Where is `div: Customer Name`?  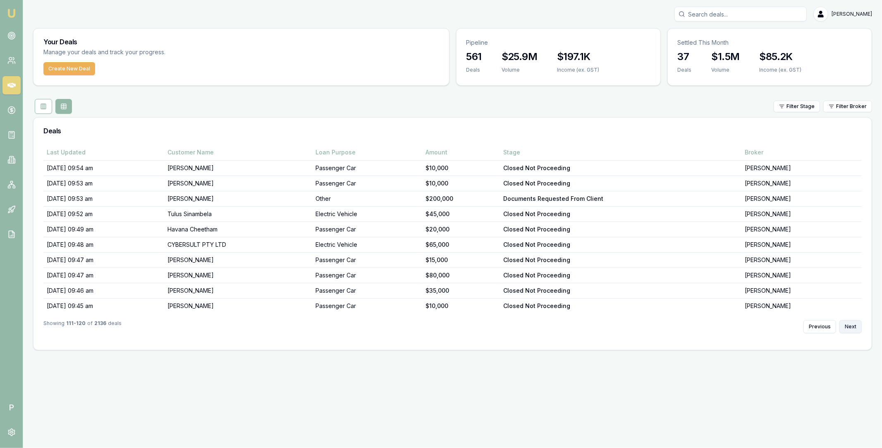 div: Customer Name is located at coordinates (238, 152).